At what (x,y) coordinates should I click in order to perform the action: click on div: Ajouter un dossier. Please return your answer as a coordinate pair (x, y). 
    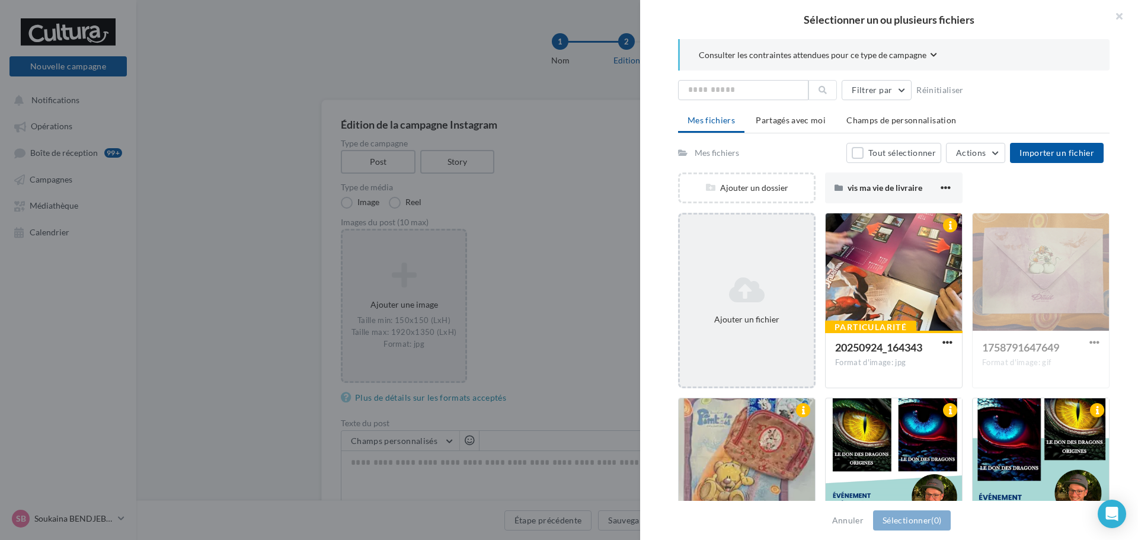
    Looking at the image, I should click on (747, 188).